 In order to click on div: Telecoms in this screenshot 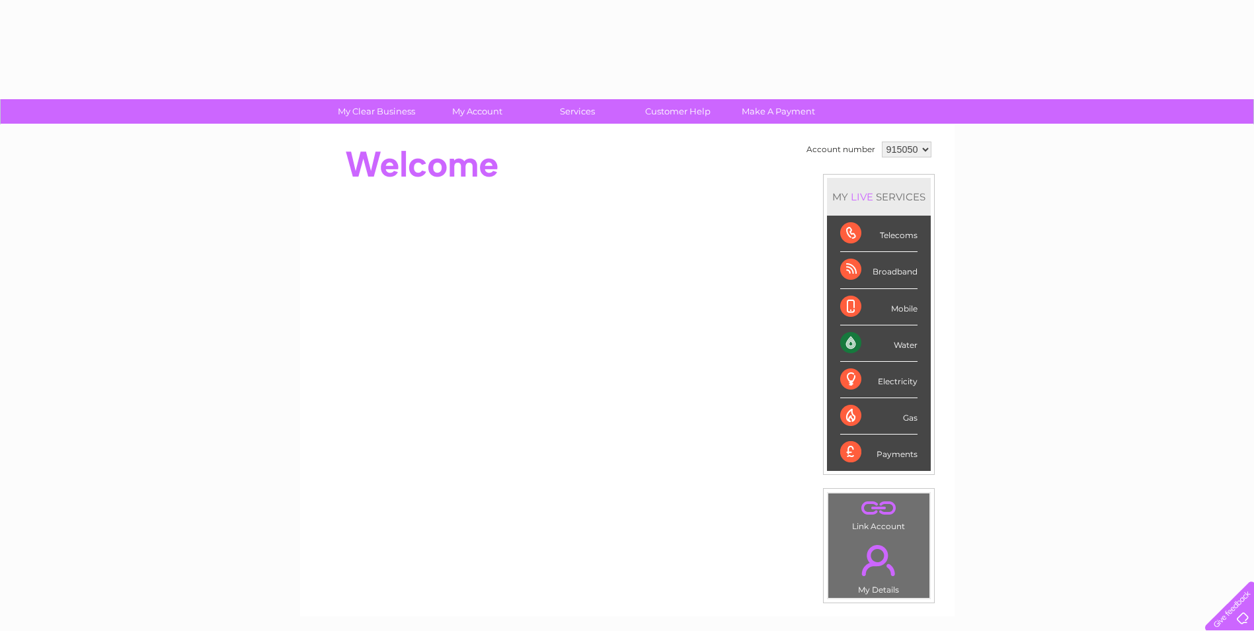, I will do `click(879, 233)`.